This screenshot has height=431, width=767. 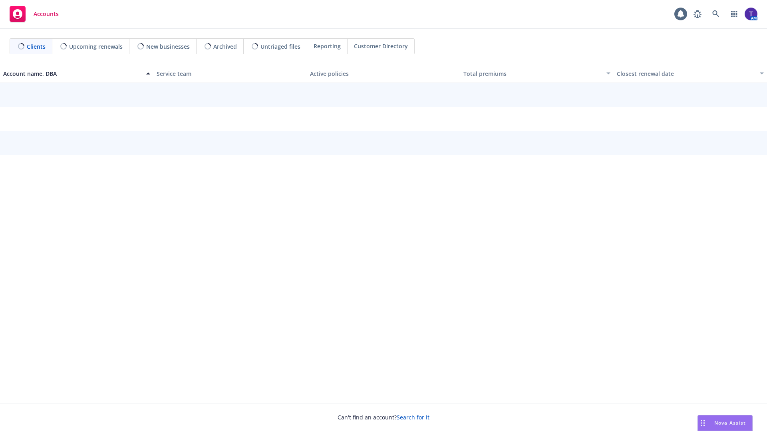 I want to click on div: Service team, so click(x=230, y=73).